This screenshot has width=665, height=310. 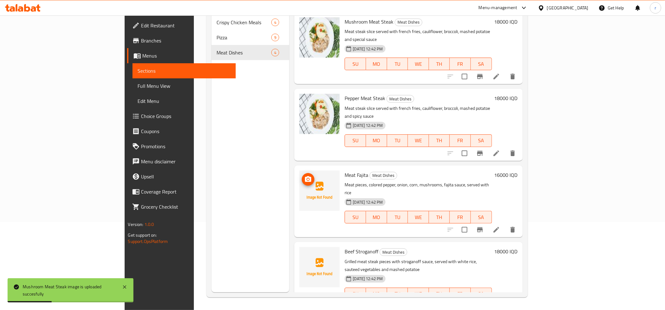 What do you see at coordinates (184, 71) in the screenshot?
I see `span: Sections` at bounding box center [184, 71].